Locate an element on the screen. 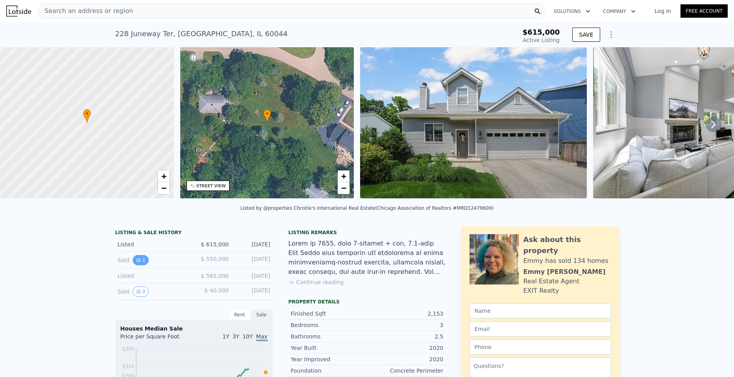 The image size is (734, 377). tspan: $395 is located at coordinates (128, 349).